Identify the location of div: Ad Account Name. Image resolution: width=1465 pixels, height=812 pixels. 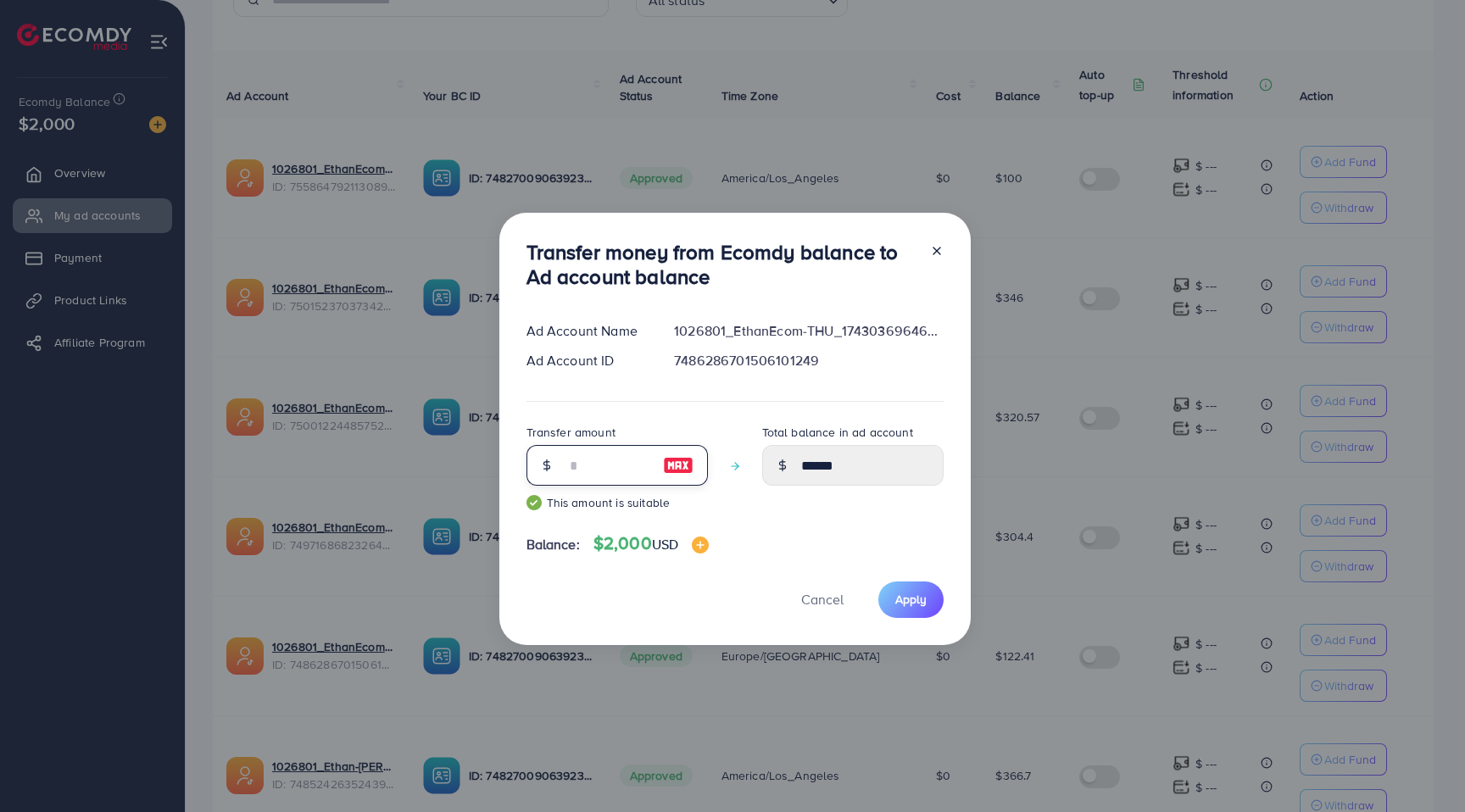
(587, 331).